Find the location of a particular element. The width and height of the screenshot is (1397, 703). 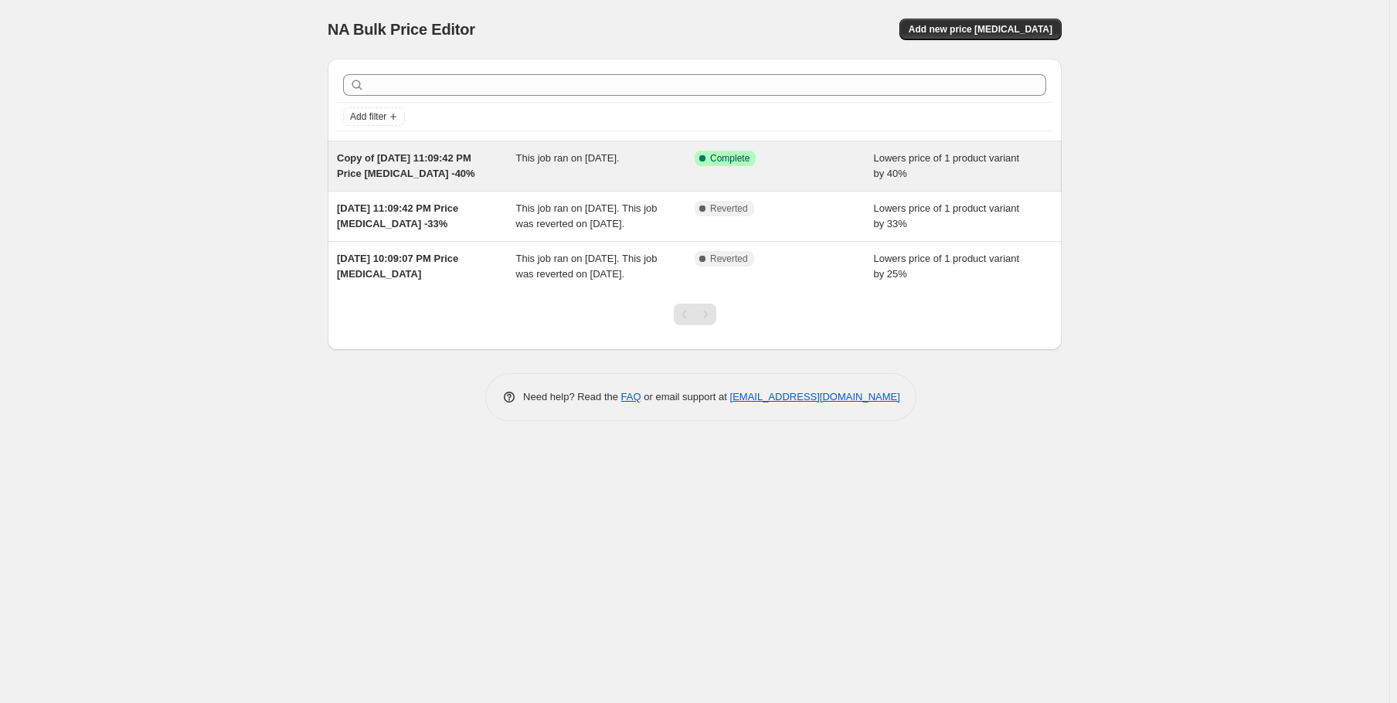

span: Add filter is located at coordinates (368, 117).